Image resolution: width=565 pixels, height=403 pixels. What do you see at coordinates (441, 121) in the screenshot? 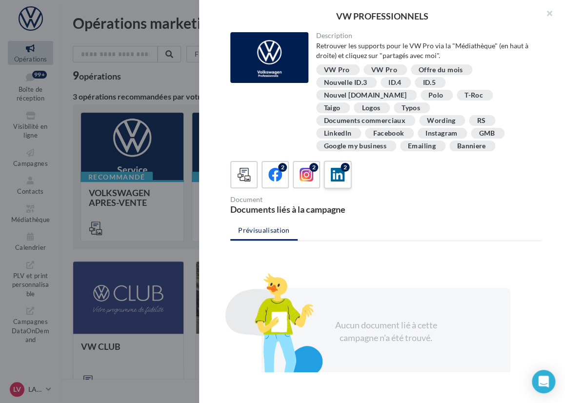
I see `div: Wording` at bounding box center [441, 121].